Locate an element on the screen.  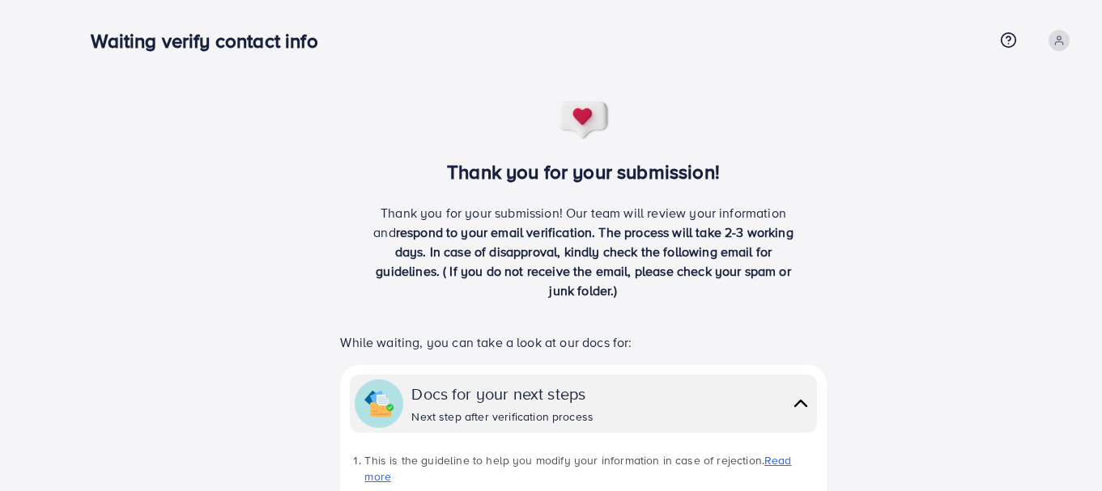
p: While waiting, you can take a look at our docs for: is located at coordinates (583, 342).